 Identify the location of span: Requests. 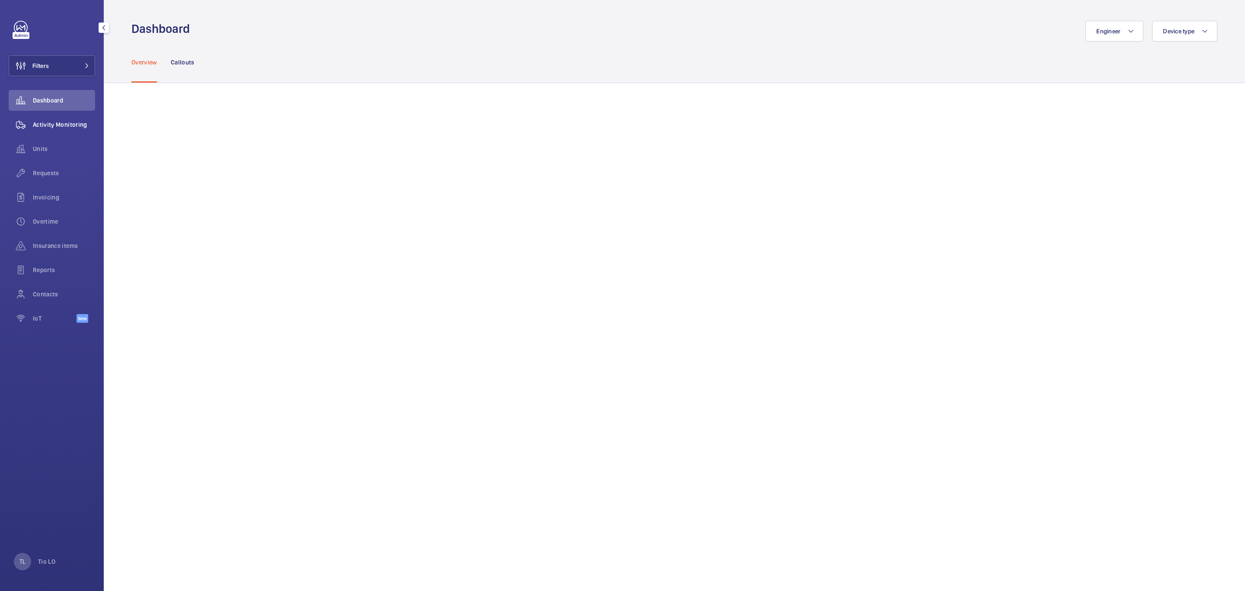
(64, 173).